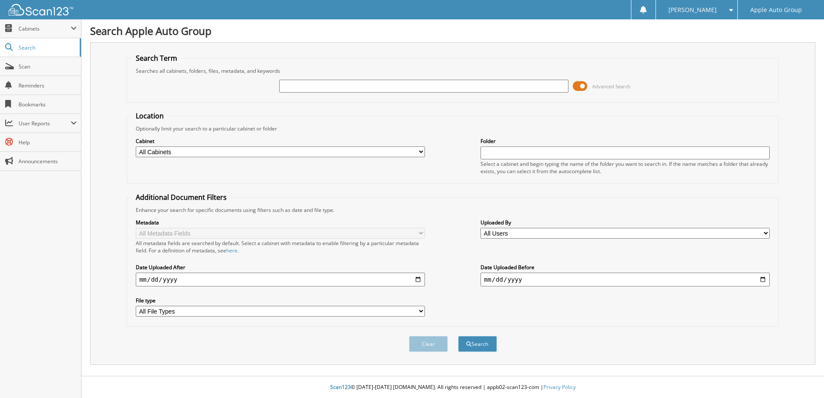 The image size is (824, 398). Describe the element at coordinates (41, 9) in the screenshot. I see `img: scan123-logo-white.svg` at that location.